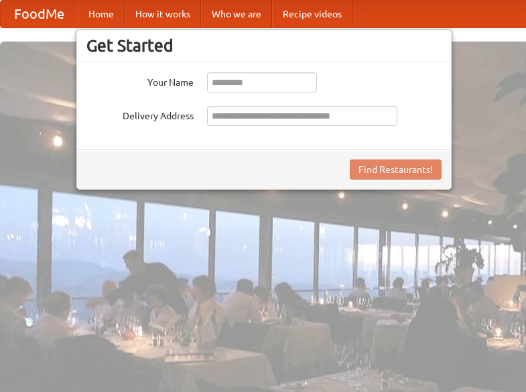 Image resolution: width=526 pixels, height=392 pixels. Describe the element at coordinates (312, 14) in the screenshot. I see `a: Recipe videos` at that location.